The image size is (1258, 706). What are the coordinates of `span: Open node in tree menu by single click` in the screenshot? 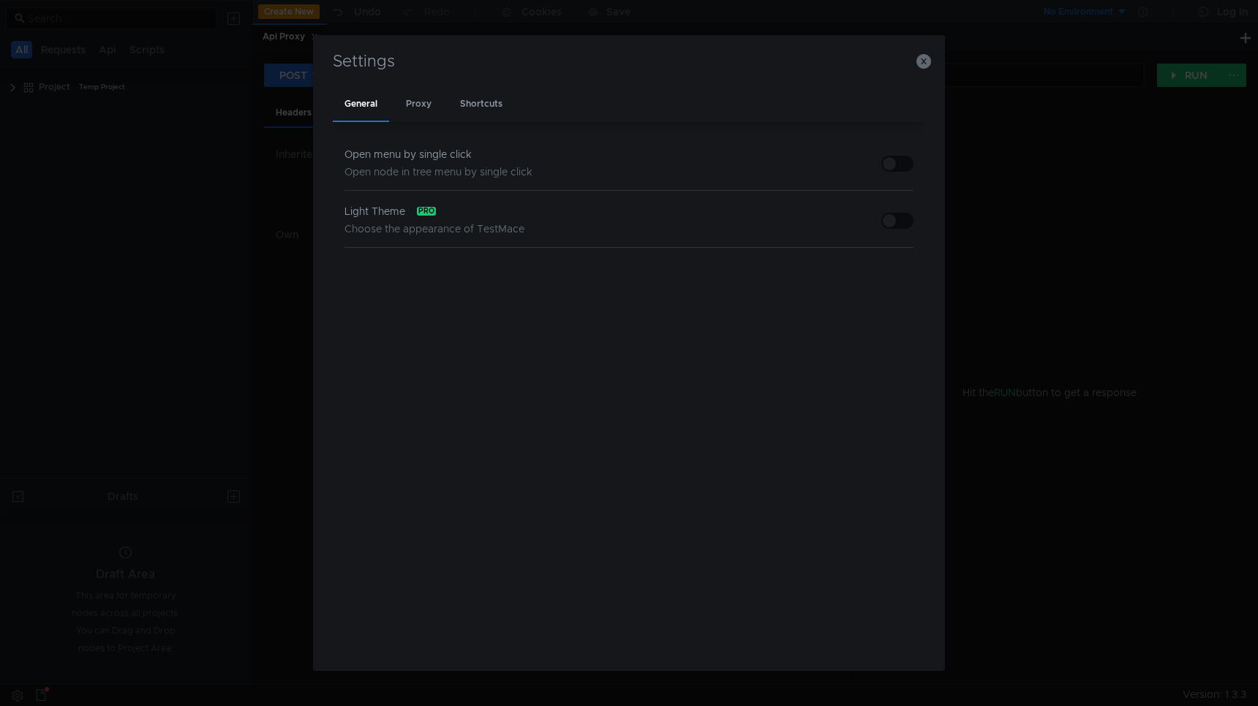 It's located at (438, 172).